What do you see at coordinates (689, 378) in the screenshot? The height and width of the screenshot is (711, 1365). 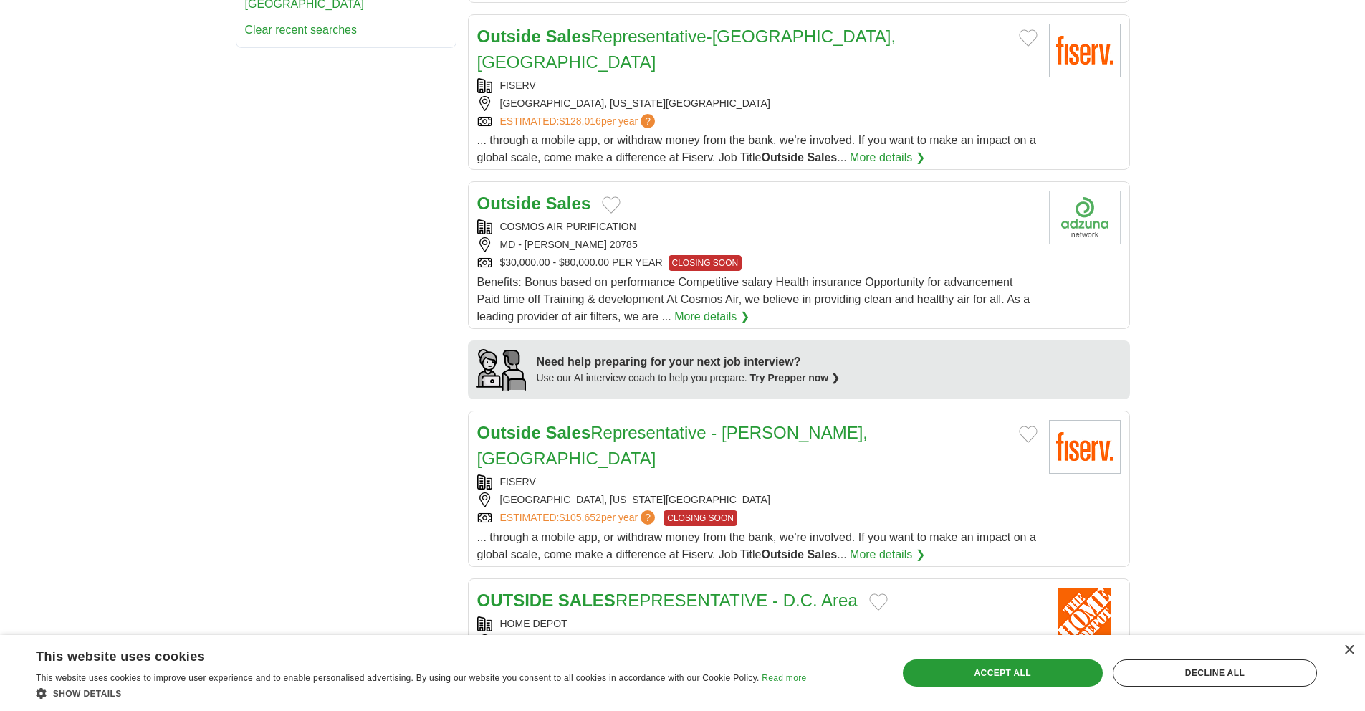 I see `div: Use our AI interview coach to help you prepare.` at bounding box center [689, 378].